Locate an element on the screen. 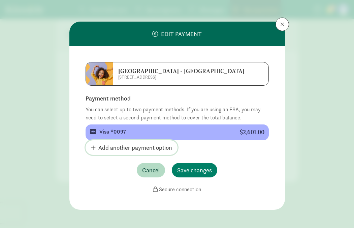 This screenshot has height=228, width=354. span: Secure connection is located at coordinates (180, 189).